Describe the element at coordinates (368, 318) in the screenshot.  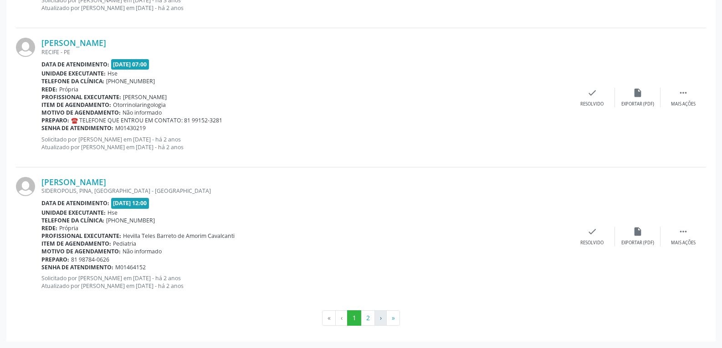
I see `button: Go to page 2` at that location.